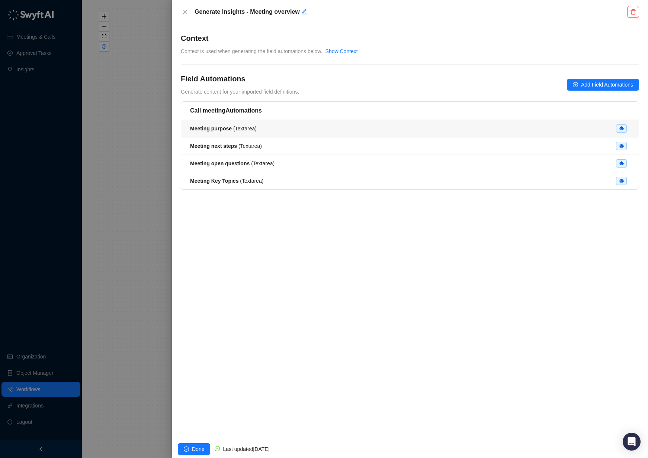  I want to click on span: Generate content for your imported field definitions., so click(240, 92).